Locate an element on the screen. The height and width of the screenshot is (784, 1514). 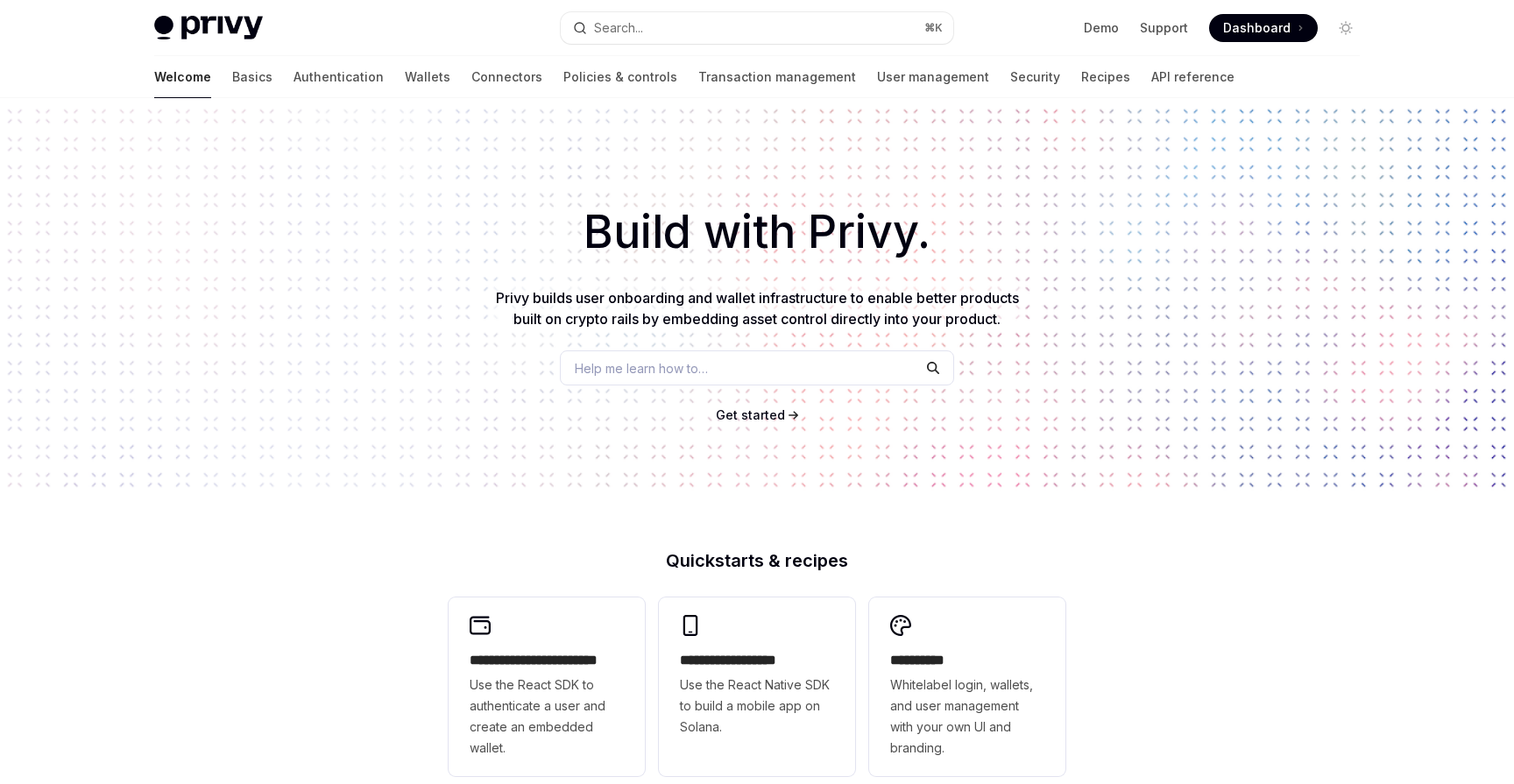
img: light logo is located at coordinates (209, 28).